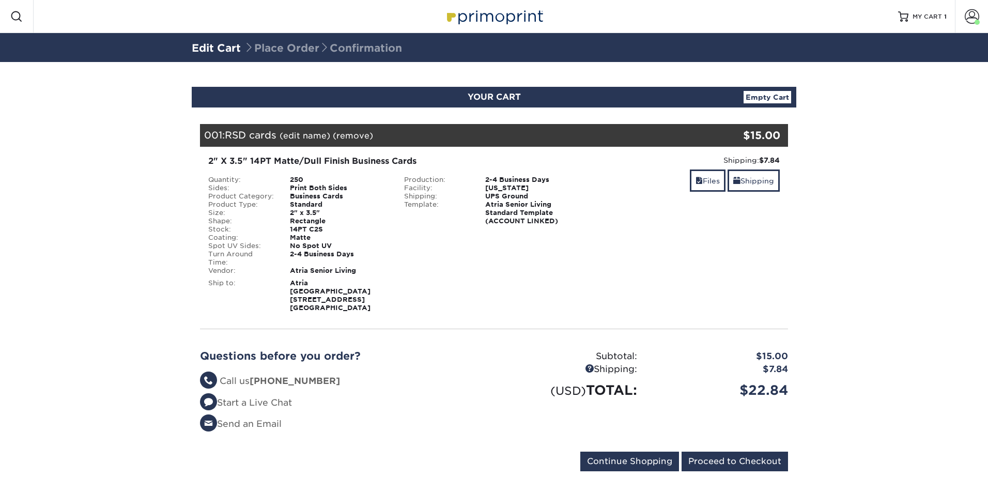  What do you see at coordinates (241, 221) in the screenshot?
I see `div: Shape:` at bounding box center [241, 221].